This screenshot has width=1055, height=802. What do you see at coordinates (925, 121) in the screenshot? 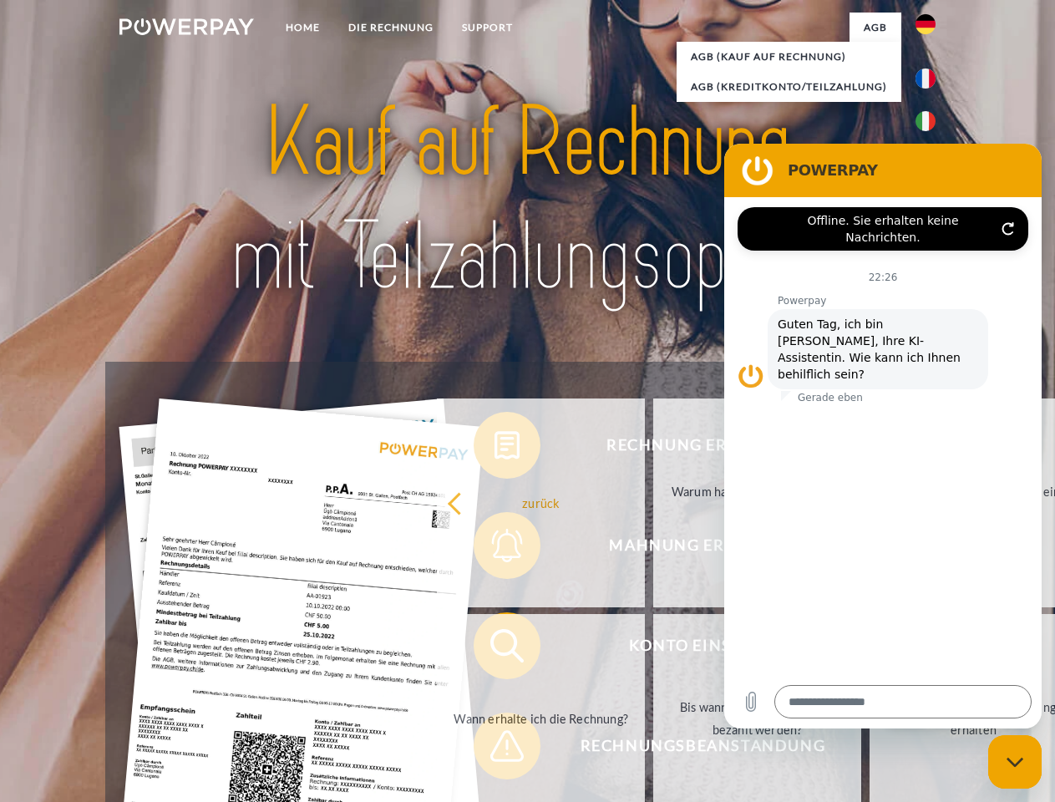
I see `img: it` at bounding box center [925, 121].